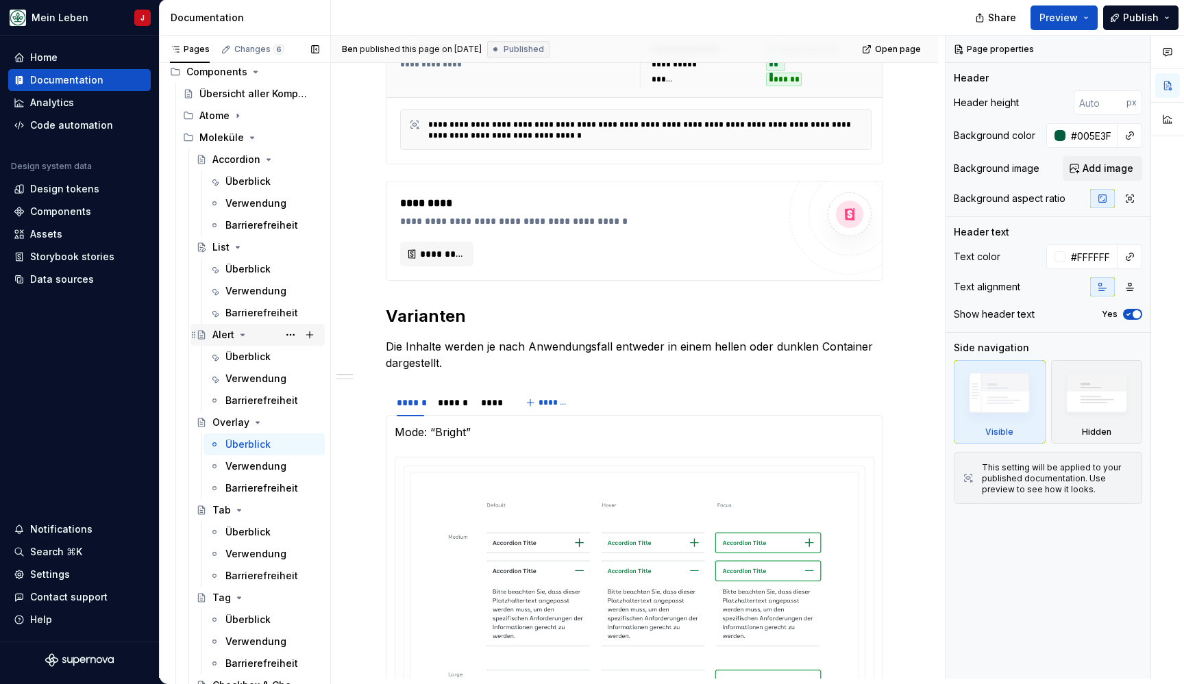 The height and width of the screenshot is (684, 1184). I want to click on div: Text alignment, so click(987, 287).